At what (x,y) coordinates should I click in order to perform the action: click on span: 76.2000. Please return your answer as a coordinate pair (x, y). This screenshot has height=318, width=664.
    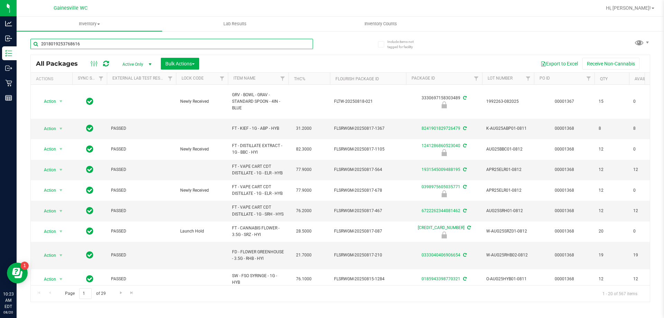
    Looking at the image, I should click on (304, 211).